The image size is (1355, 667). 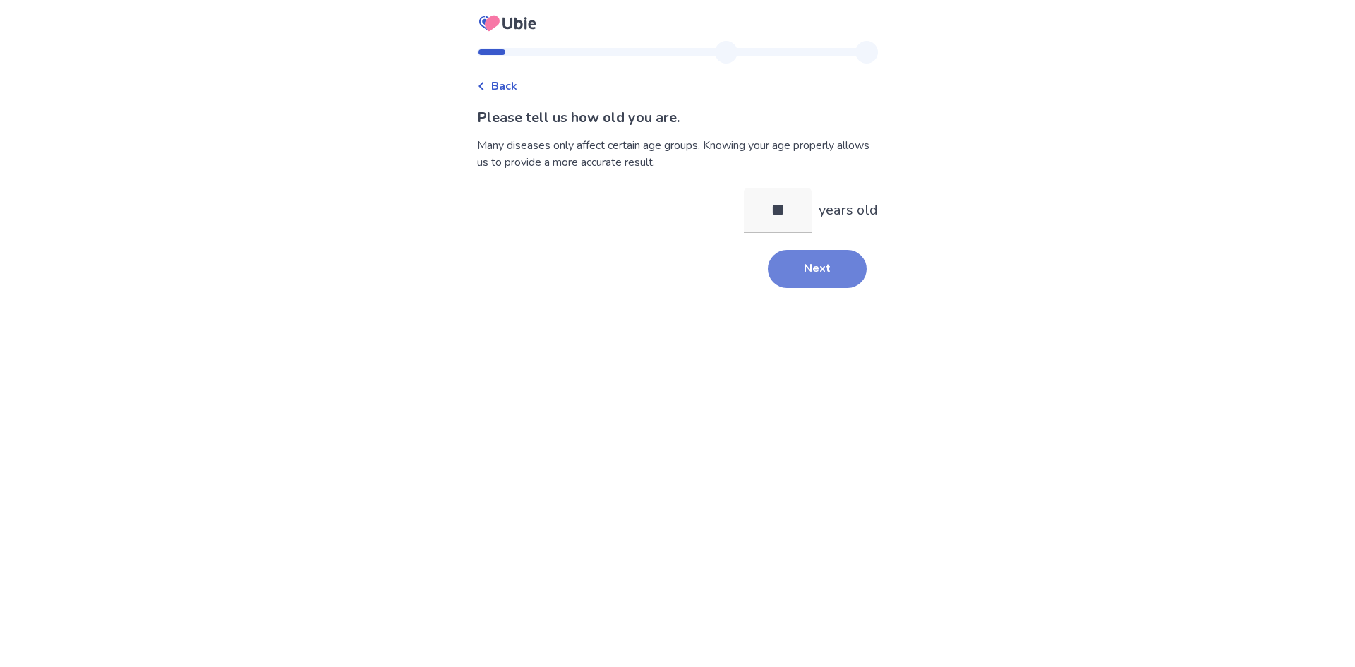 I want to click on p: years old, so click(x=848, y=210).